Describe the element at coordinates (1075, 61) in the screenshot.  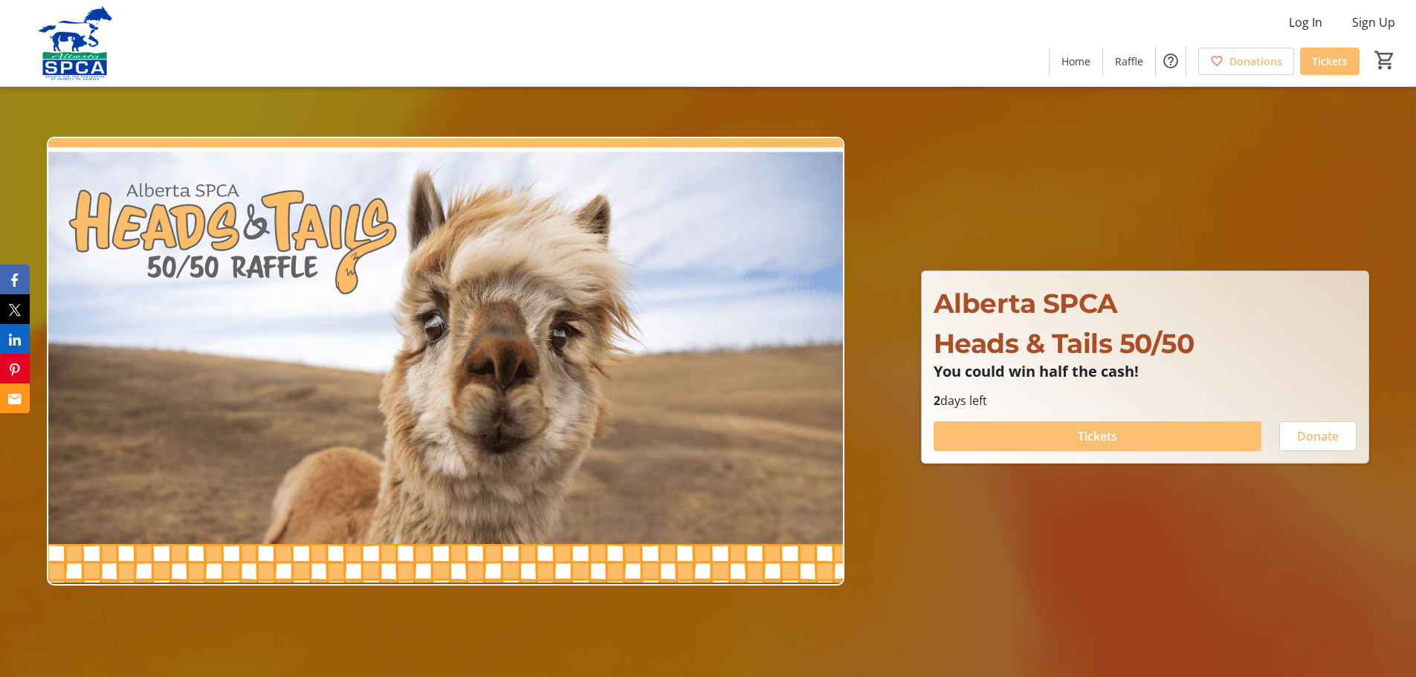
I see `a: Home` at that location.